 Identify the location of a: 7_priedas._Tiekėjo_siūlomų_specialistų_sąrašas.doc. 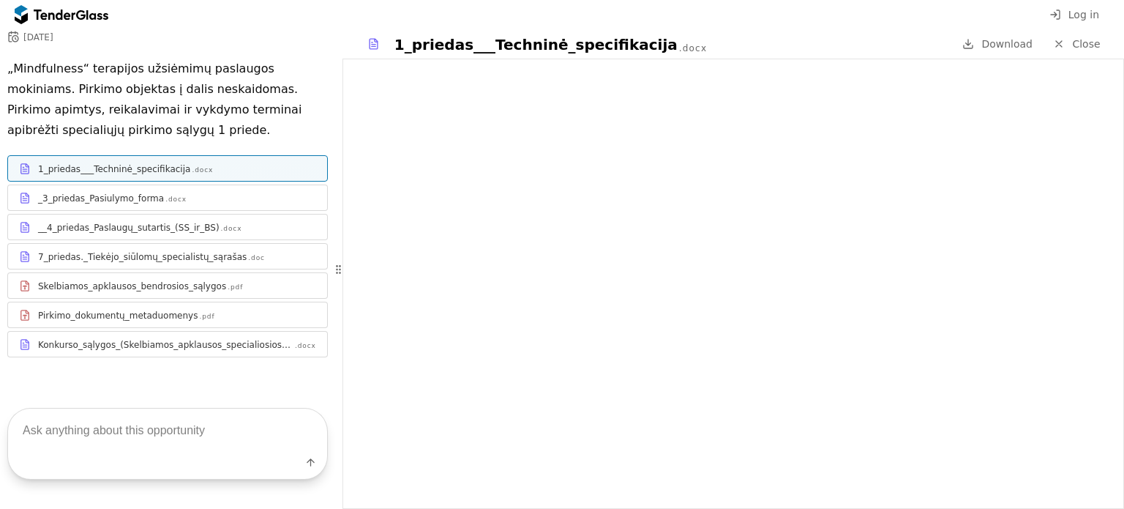
(168, 256).